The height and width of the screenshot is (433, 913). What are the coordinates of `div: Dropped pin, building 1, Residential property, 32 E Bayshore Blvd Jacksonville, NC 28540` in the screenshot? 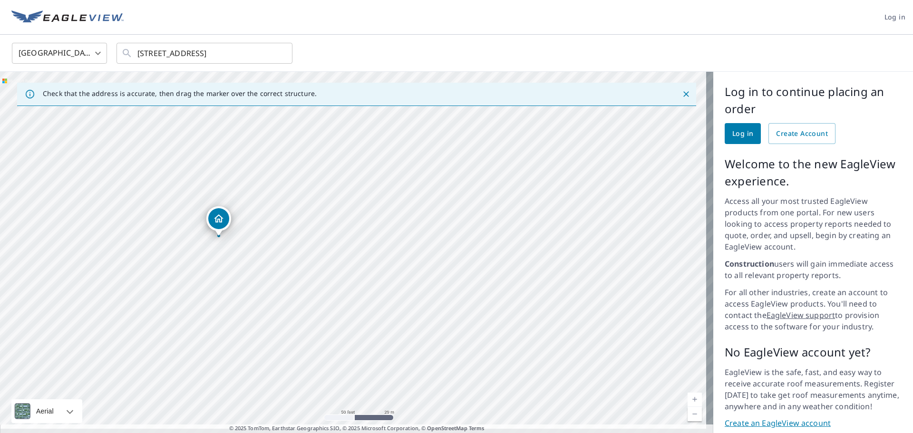 It's located at (219, 221).